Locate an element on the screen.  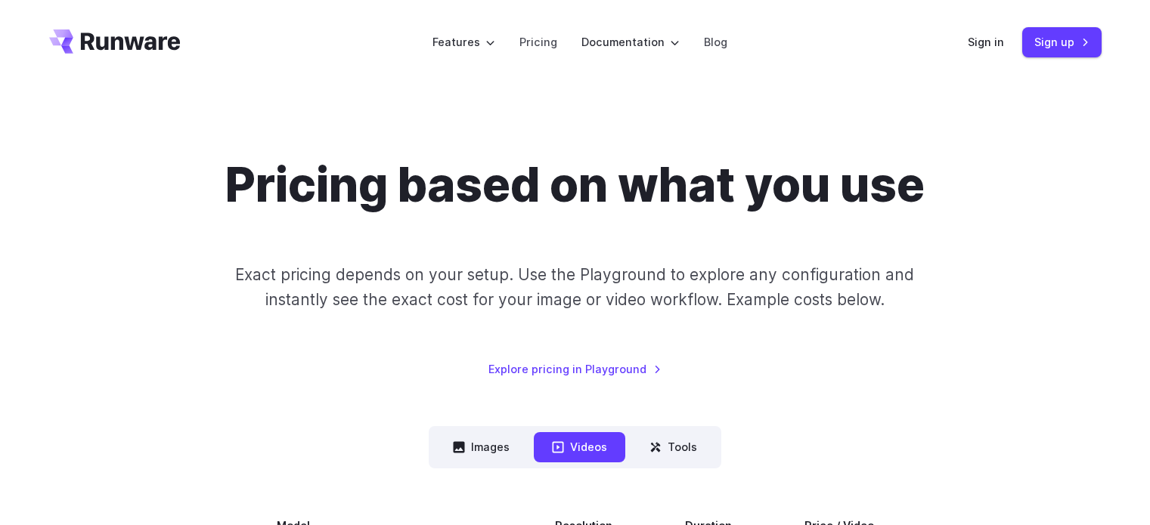
a: Go to / is located at coordinates (115, 42).